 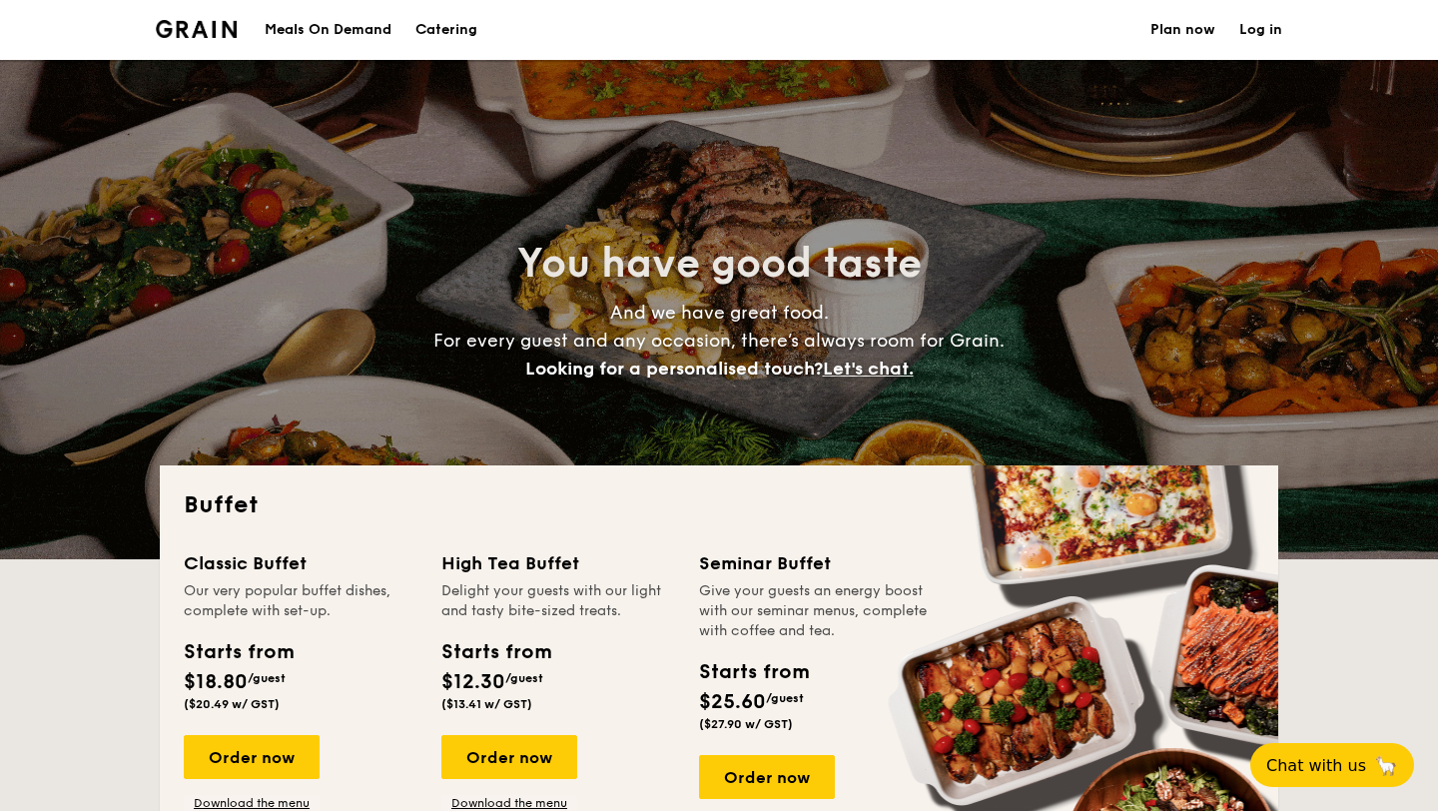 What do you see at coordinates (1332, 765) in the screenshot?
I see `button: Chat with us🦙` at bounding box center [1332, 765].